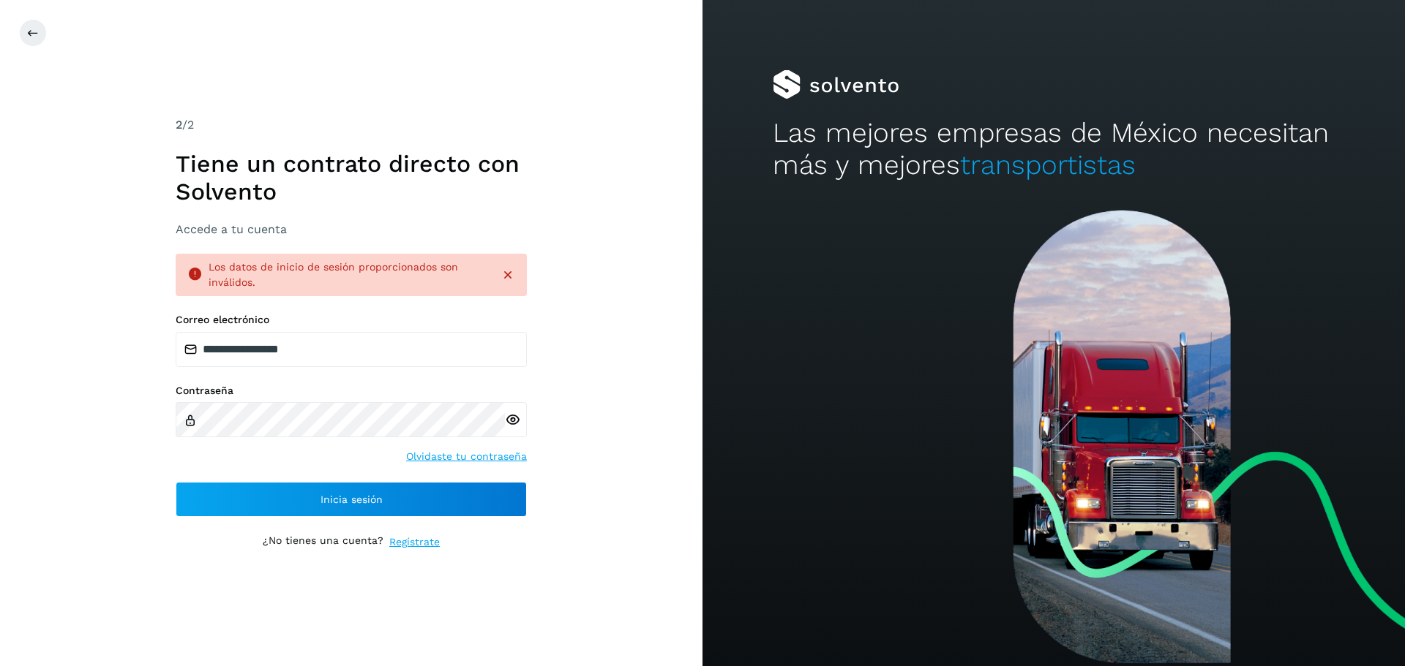  Describe the element at coordinates (414, 542) in the screenshot. I see `a: Regístrate` at that location.